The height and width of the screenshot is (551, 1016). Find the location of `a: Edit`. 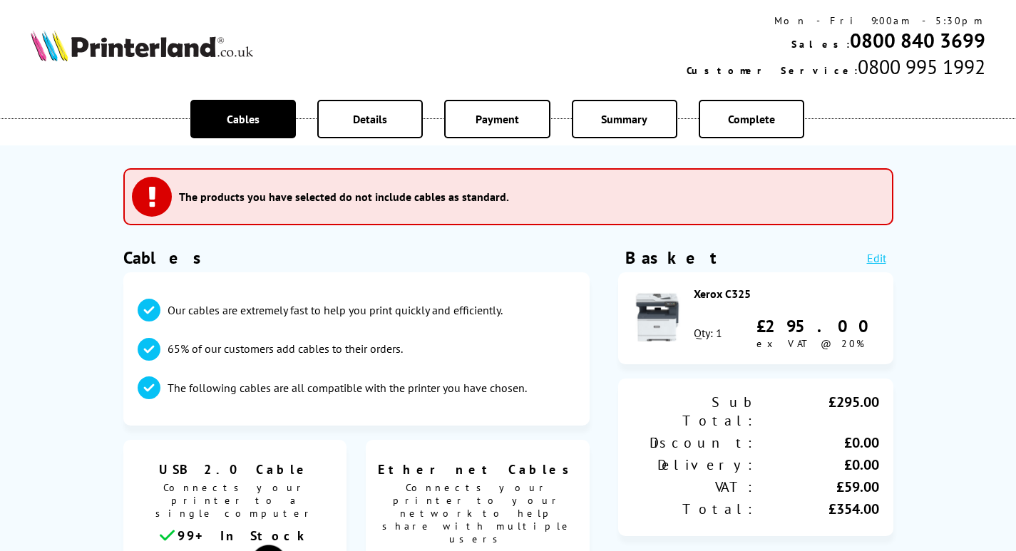

a: Edit is located at coordinates (876, 258).